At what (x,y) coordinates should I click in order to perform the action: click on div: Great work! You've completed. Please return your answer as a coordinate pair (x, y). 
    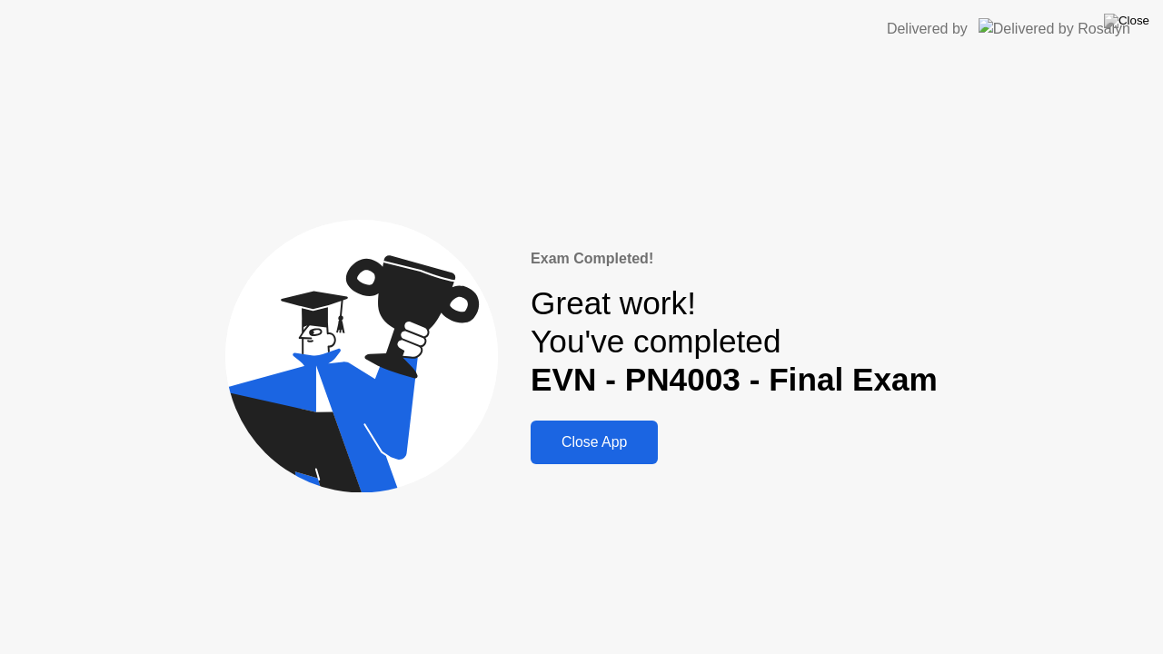
    Looking at the image, I should click on (734, 342).